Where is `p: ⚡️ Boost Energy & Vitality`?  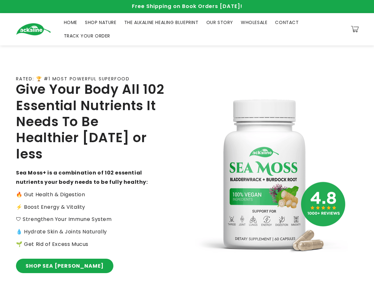
p: ⚡️ Boost Energy & Vitality is located at coordinates (90, 207).